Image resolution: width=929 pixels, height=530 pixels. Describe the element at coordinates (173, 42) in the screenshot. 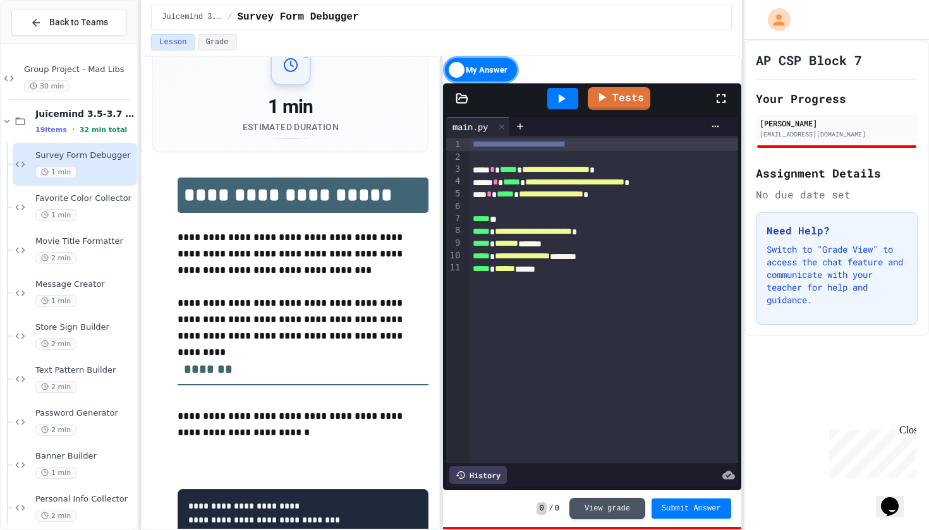

I see `button: Lesson` at that location.